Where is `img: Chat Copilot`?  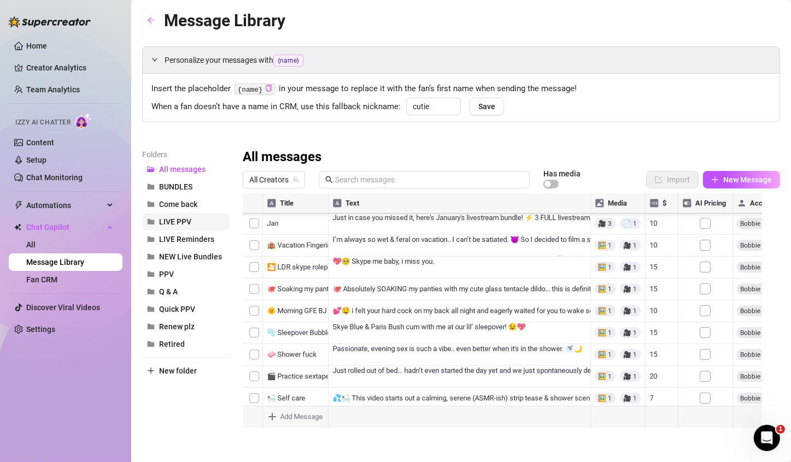 img: Chat Copilot is located at coordinates (17, 227).